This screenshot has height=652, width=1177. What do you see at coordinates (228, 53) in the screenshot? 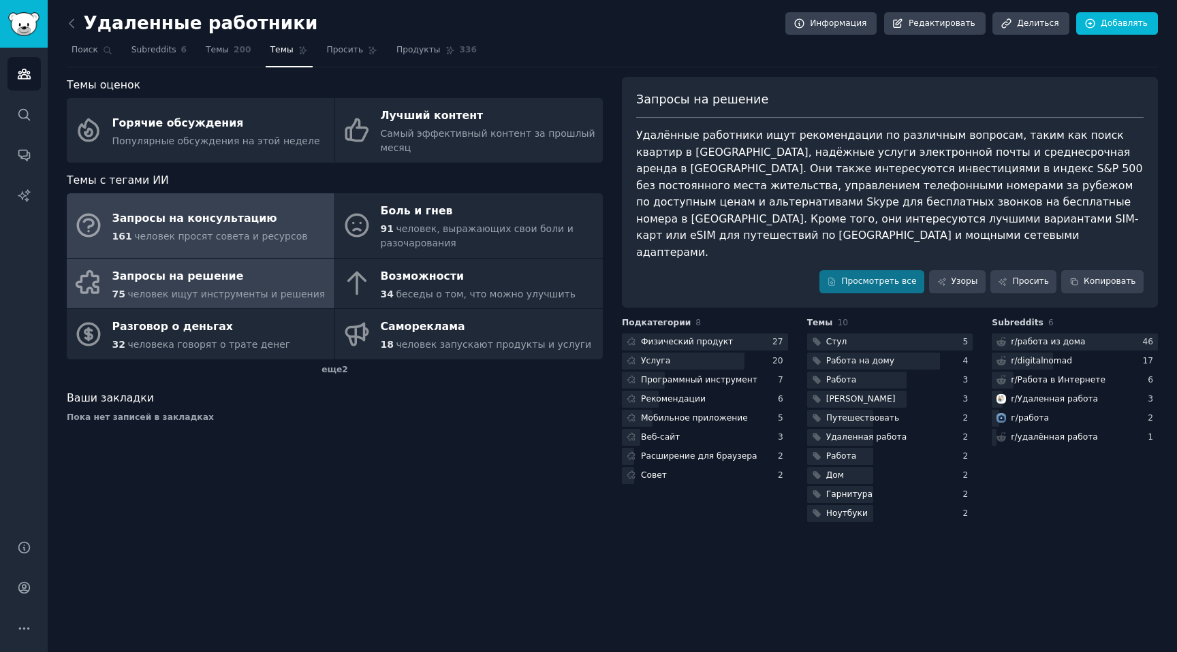
I see `a: Темы200` at bounding box center [228, 53].